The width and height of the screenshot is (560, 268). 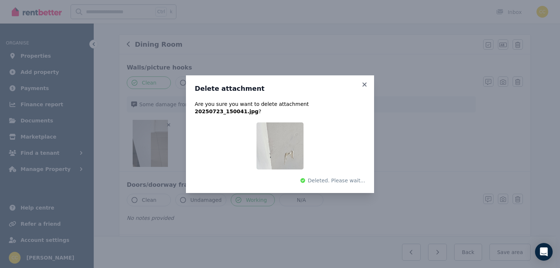 What do you see at coordinates (280, 108) in the screenshot?
I see `p: Are you sure you want to delete attachment ?` at bounding box center [280, 108].